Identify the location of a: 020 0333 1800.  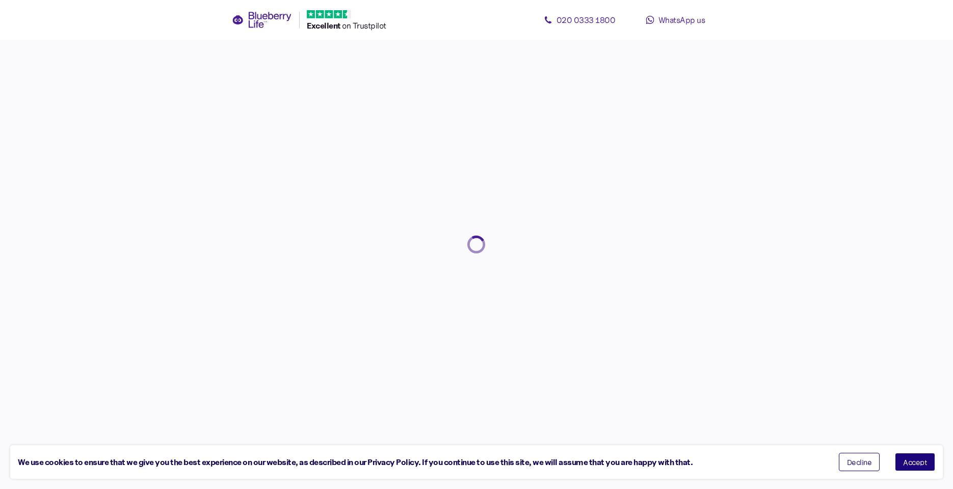
(579, 20).